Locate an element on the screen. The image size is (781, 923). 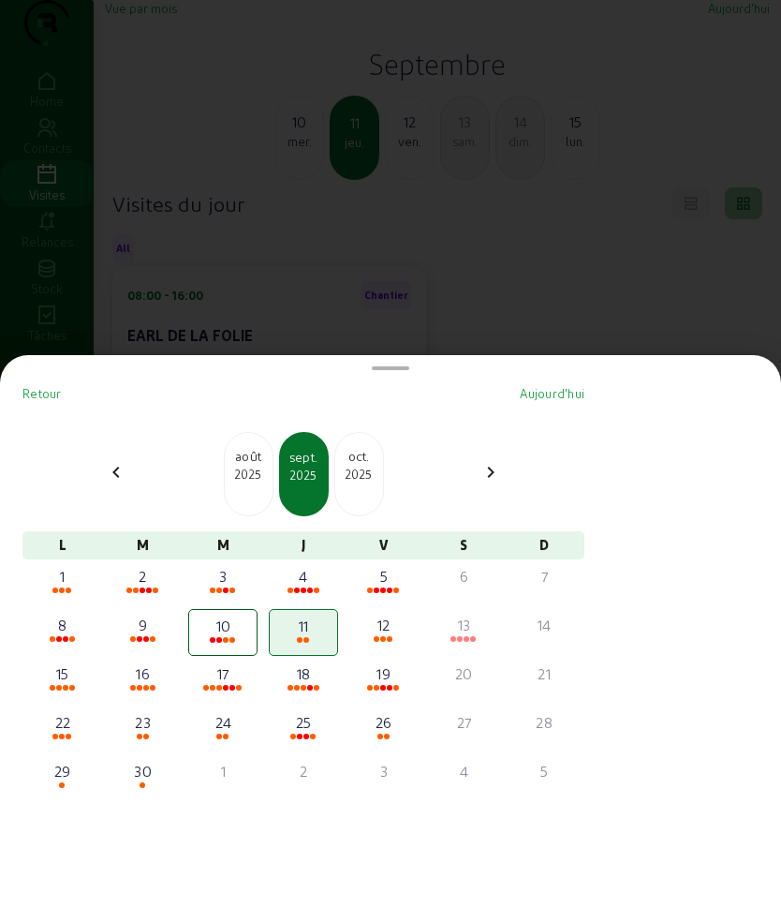
div: 21 is located at coordinates (544, 674).